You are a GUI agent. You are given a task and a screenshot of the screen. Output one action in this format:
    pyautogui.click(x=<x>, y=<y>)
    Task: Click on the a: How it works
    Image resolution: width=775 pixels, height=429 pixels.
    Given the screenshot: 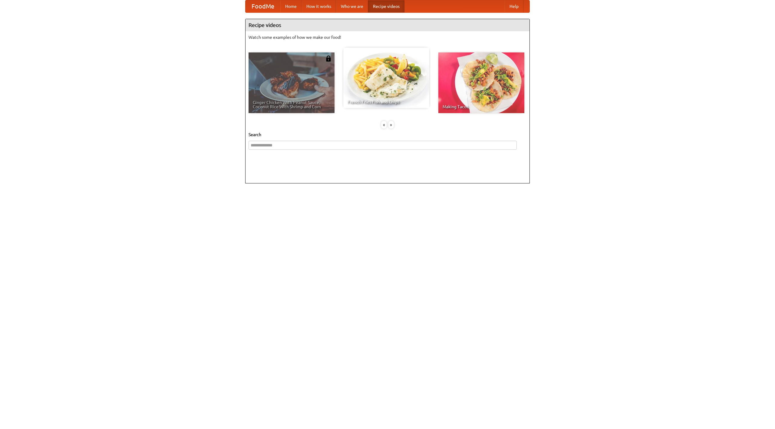 What is the action you would take?
    pyautogui.click(x=319, y=6)
    